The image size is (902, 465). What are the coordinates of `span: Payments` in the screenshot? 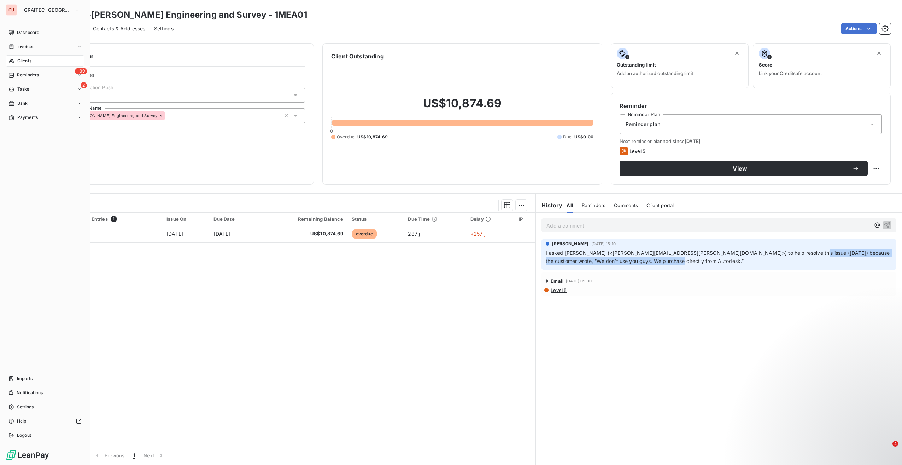 It's located at (28, 117).